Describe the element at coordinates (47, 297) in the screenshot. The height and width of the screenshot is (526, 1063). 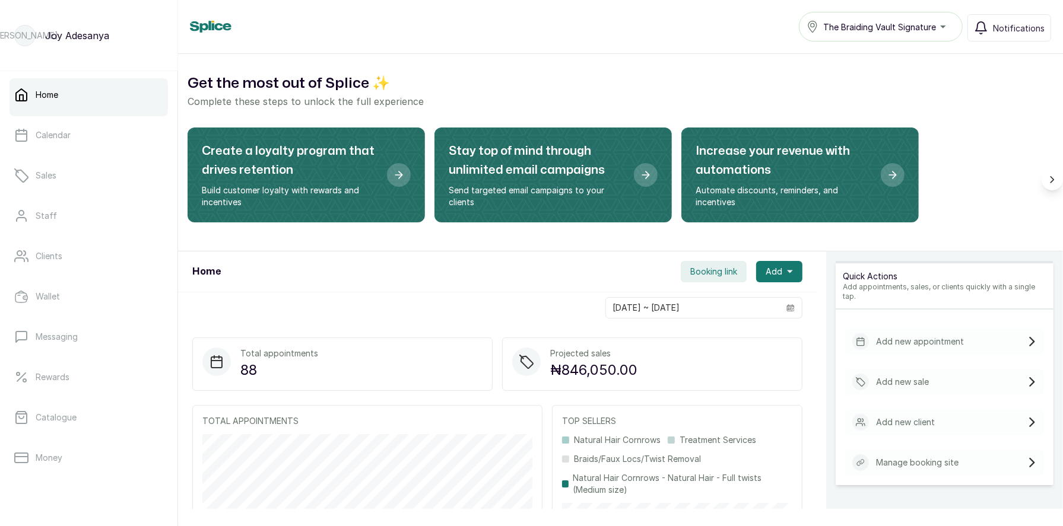
I see `p: Wallet` at that location.